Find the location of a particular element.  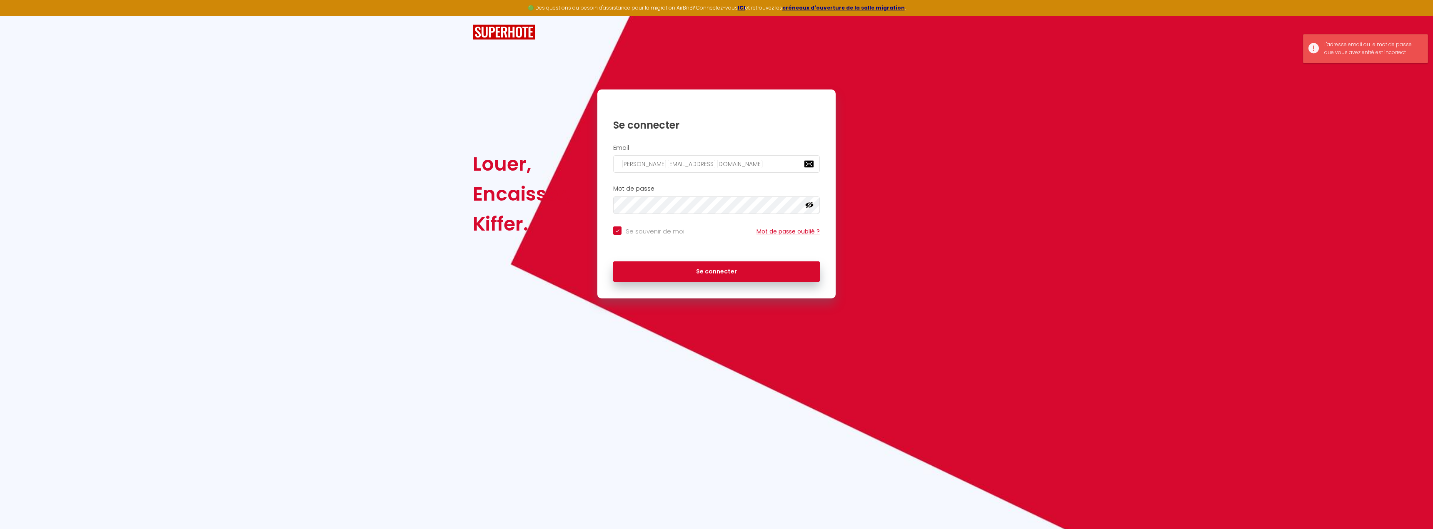

strong: ICI is located at coordinates (742, 7).